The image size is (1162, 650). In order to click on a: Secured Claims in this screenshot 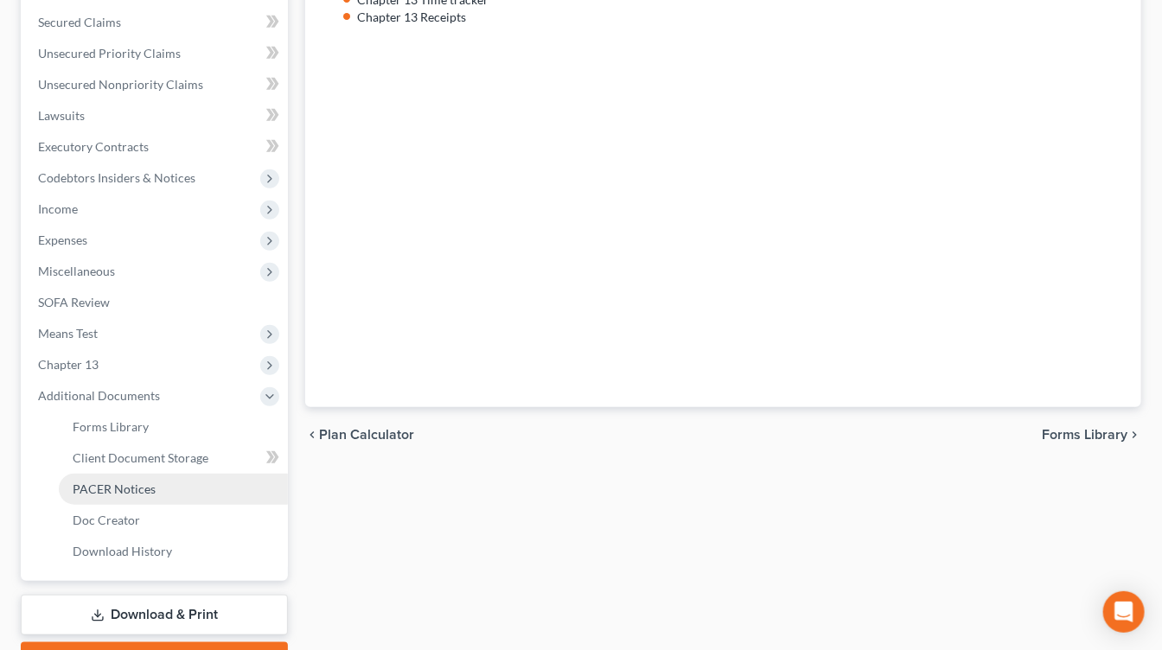, I will do `click(156, 22)`.